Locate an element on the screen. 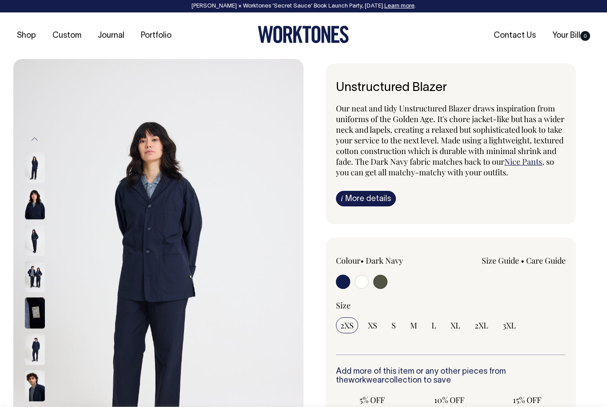 The image size is (607, 407). button: Previous is located at coordinates (35, 139).